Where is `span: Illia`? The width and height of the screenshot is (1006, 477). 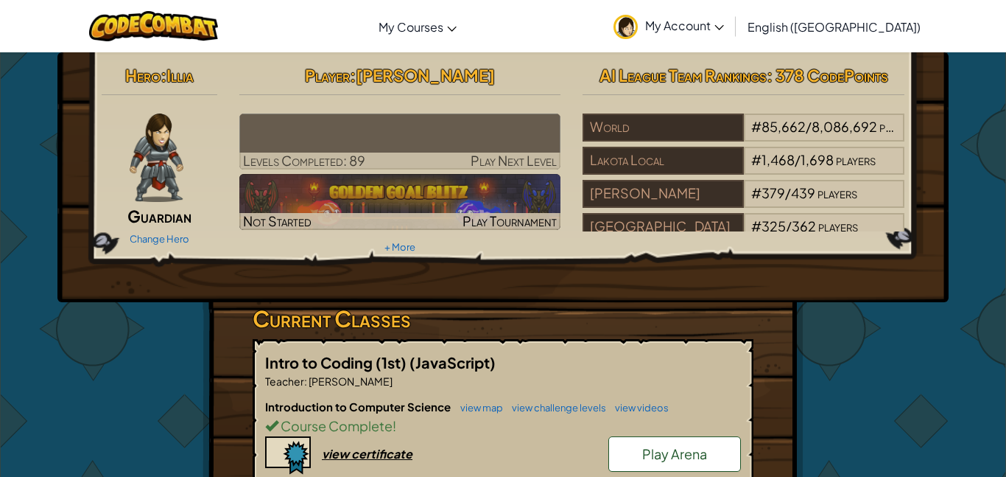 span: Illia is located at coordinates (180, 75).